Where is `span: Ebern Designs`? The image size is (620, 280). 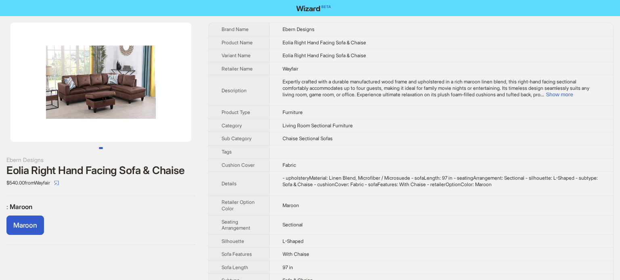 span: Ebern Designs is located at coordinates (298, 29).